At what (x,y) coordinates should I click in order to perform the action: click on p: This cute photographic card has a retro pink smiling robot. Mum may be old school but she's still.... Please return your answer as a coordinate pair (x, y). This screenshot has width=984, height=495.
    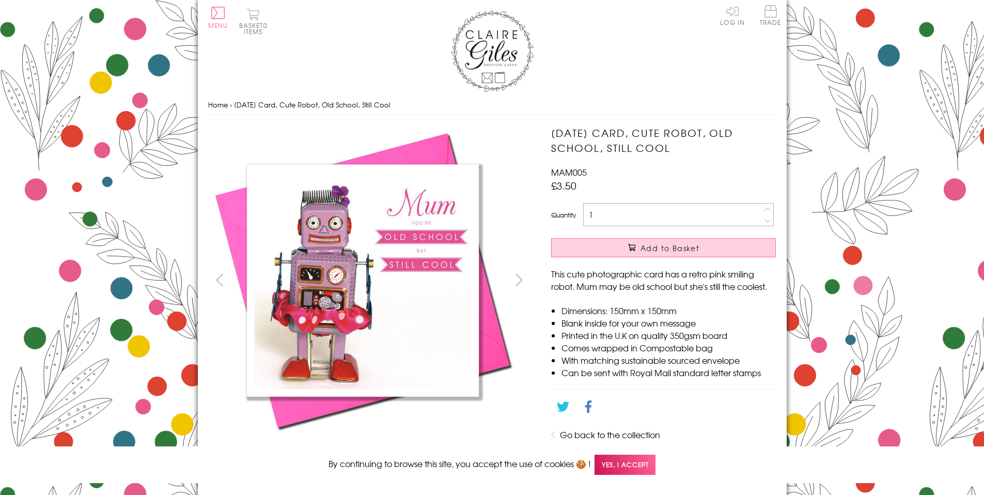
    Looking at the image, I should click on (663, 280).